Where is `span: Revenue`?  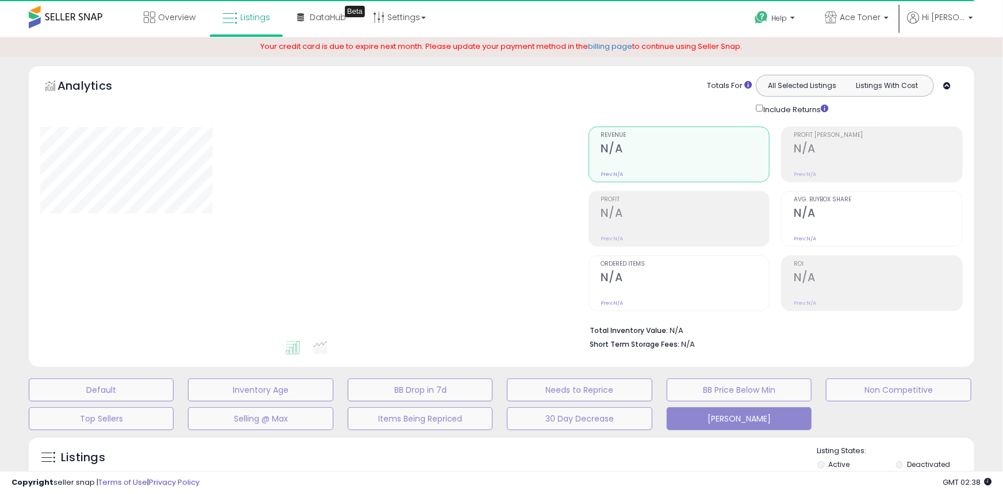
span: Revenue is located at coordinates (685, 135).